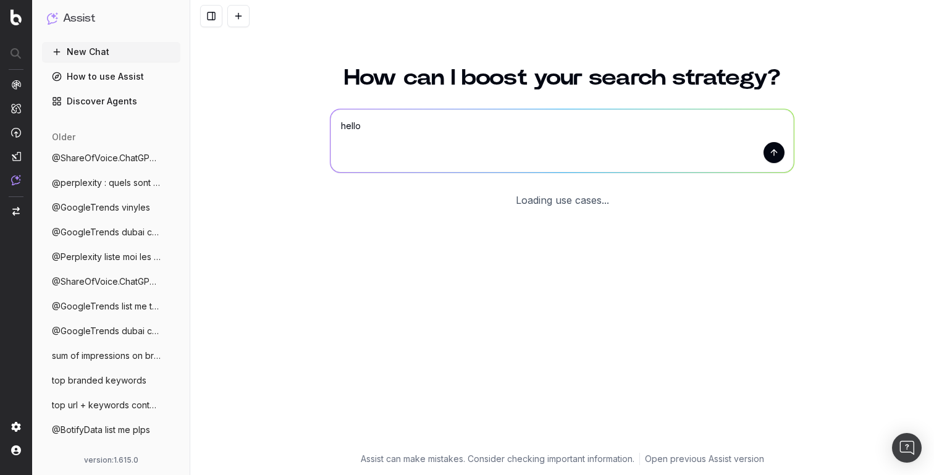  What do you see at coordinates (106, 282) in the screenshot?
I see `span: @ShareOfVoice.ChatGPT est-ce que je suis` at bounding box center [106, 282].